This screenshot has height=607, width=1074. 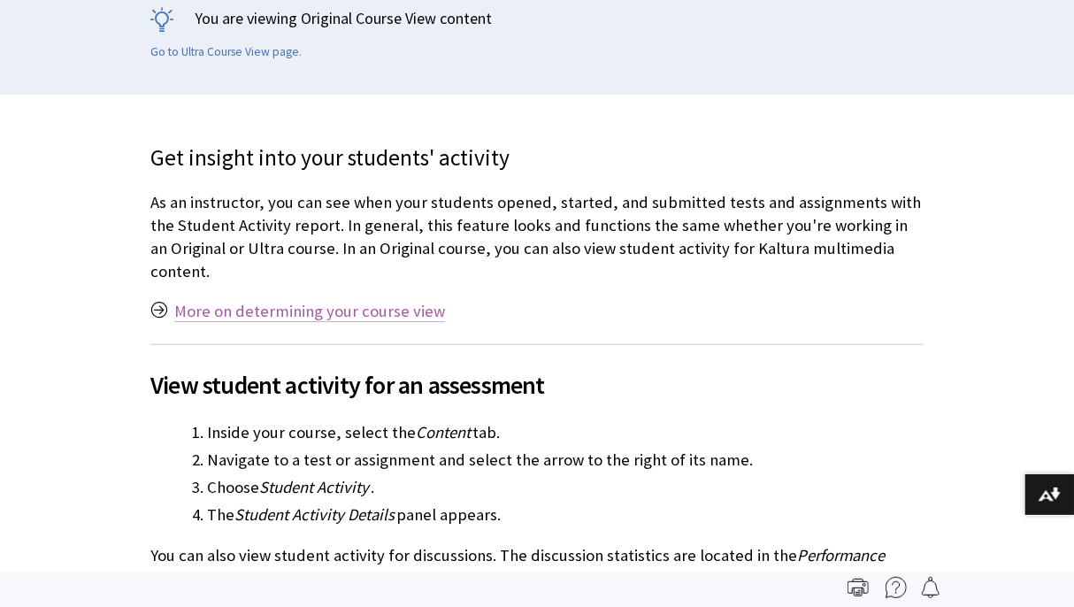 I want to click on li: Inside your course, select the tab., so click(x=565, y=433).